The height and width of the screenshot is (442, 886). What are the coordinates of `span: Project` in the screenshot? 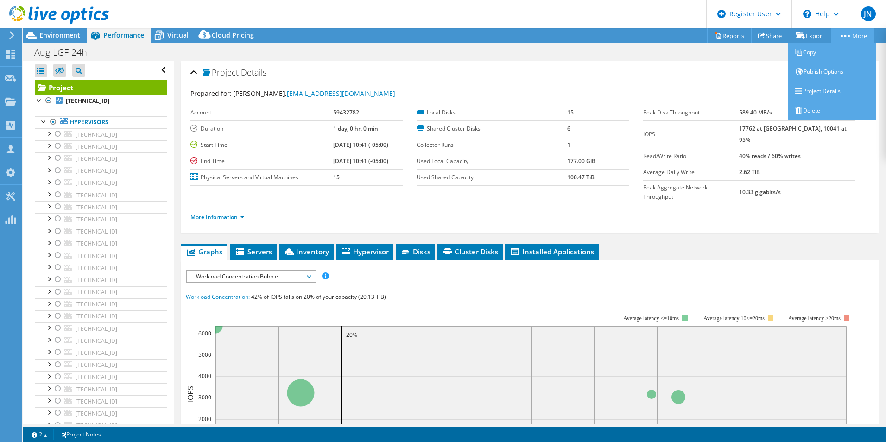 It's located at (221, 73).